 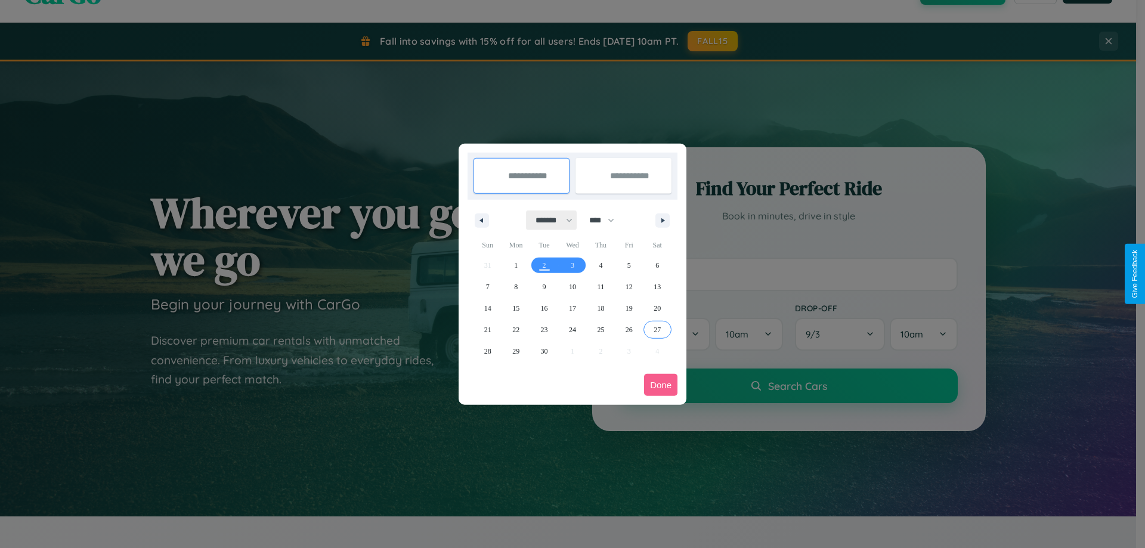 I want to click on span: 16, so click(x=545, y=308).